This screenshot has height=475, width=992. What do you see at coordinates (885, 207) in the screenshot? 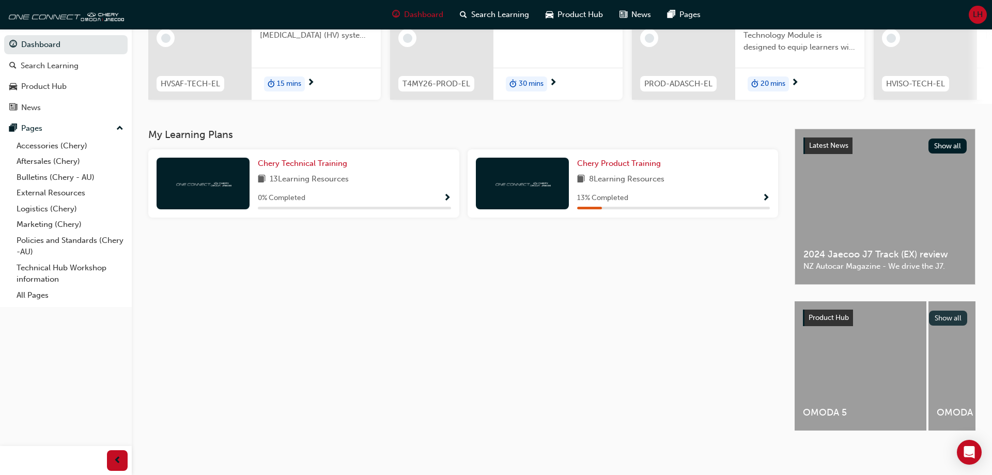
I see `a: Latest NewsShow all2024 Jaecoo J7 Track (EX) reviewNZ Autocar Magazine - We drive the J7.` at bounding box center [885, 207].